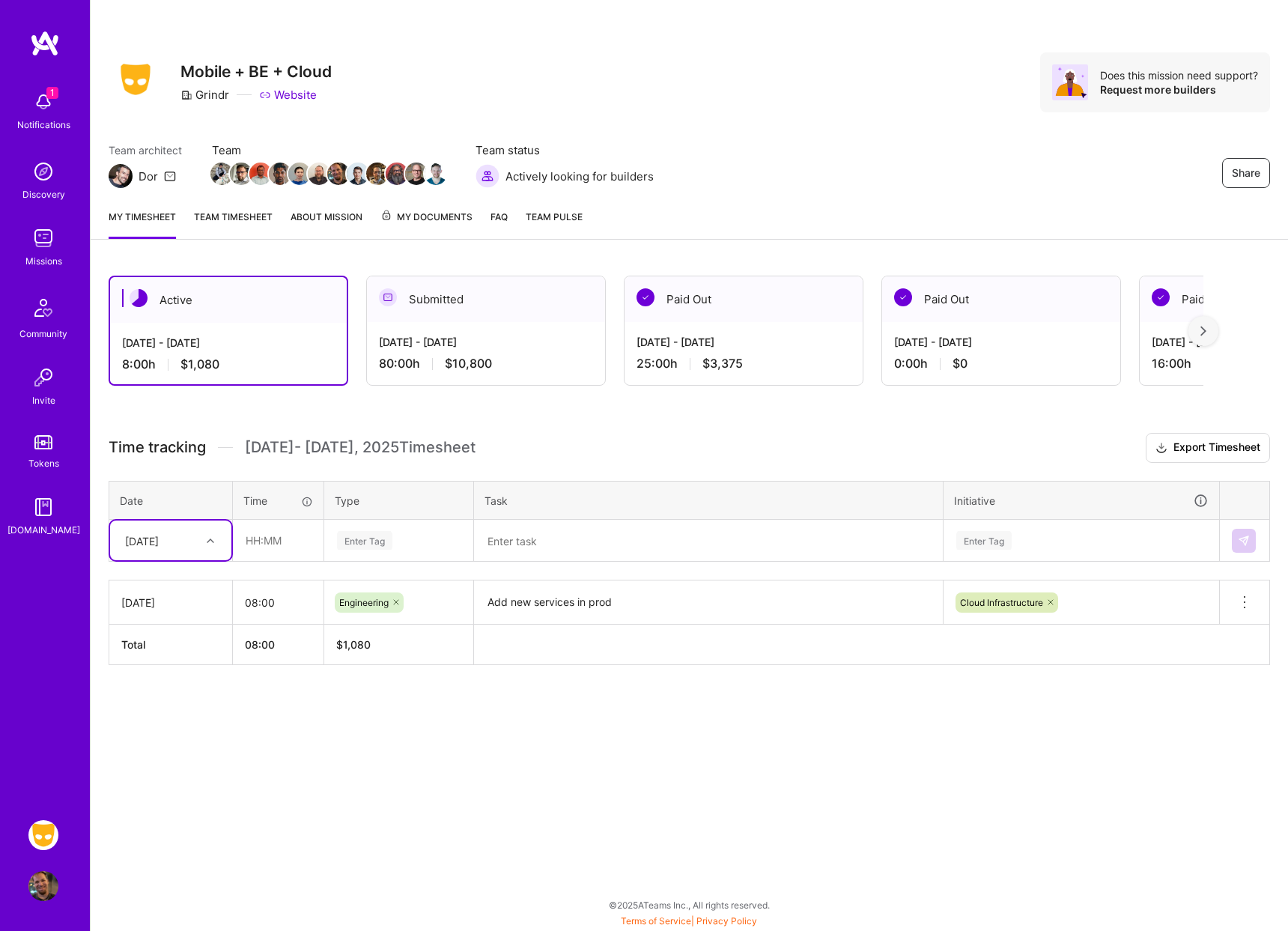 This screenshot has height=931, width=1288. Describe the element at coordinates (139, 298) in the screenshot. I see `img: Active` at that location.